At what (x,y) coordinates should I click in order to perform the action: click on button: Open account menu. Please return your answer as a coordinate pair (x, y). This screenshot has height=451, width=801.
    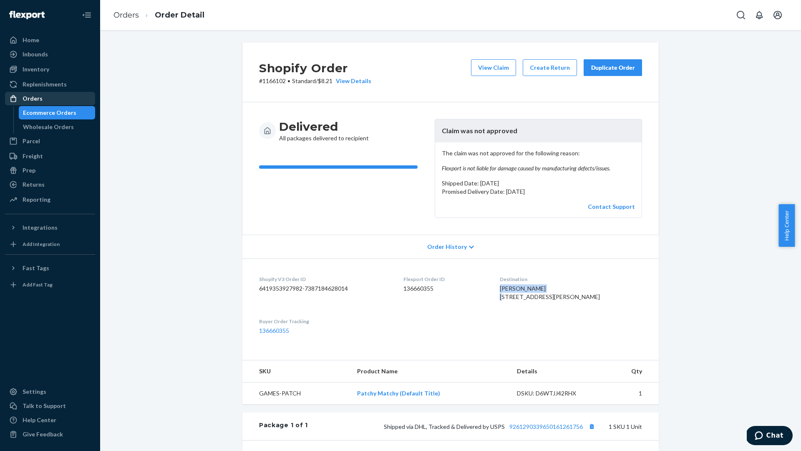
    Looking at the image, I should click on (778, 15).